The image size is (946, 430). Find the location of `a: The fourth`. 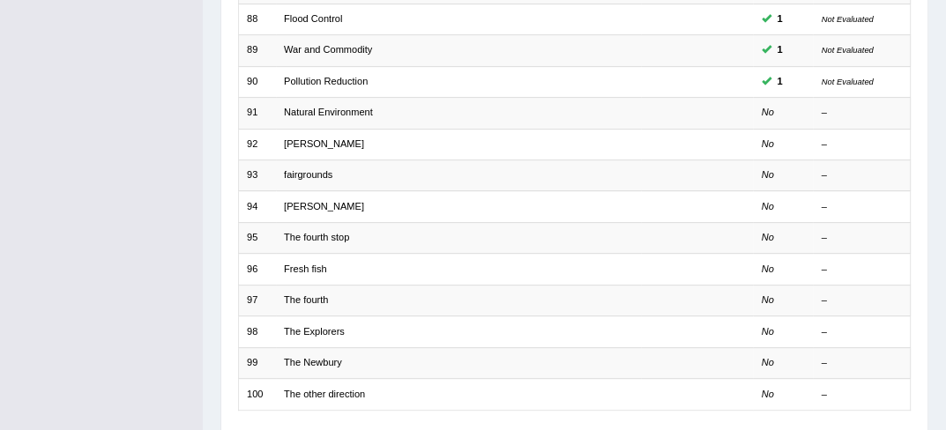

a: The fourth is located at coordinates (306, 300).